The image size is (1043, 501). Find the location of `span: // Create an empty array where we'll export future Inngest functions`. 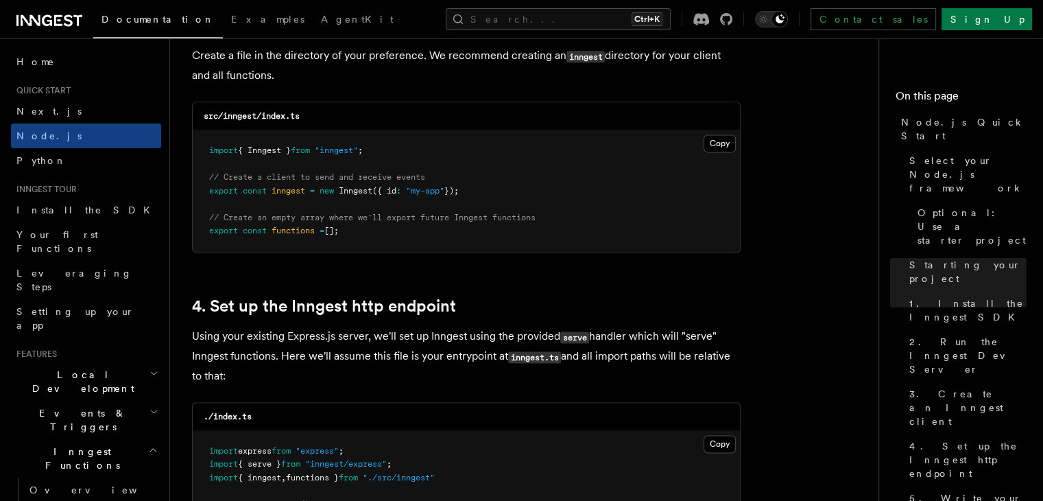

span: // Create an empty array where we'll export future Inngest functions is located at coordinates (372, 217).